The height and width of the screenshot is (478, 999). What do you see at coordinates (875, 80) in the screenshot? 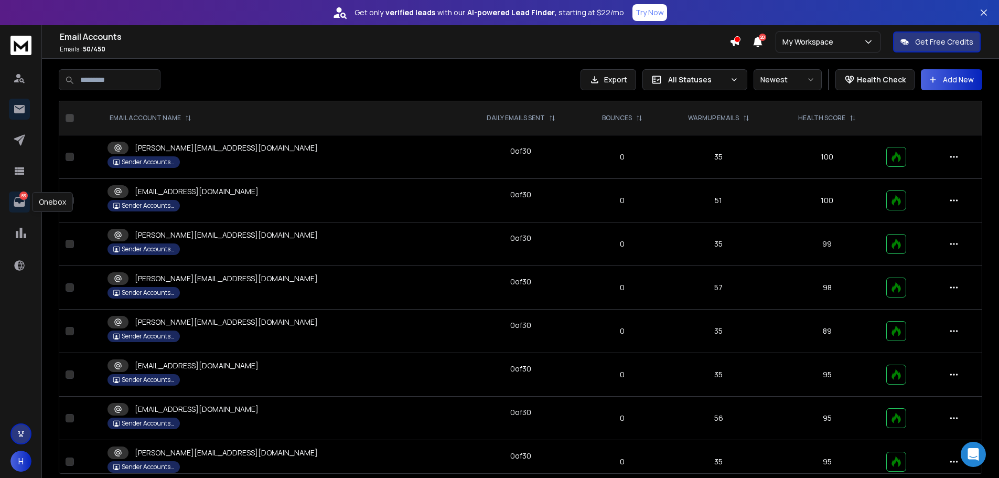
I see `button: Health Check` at bounding box center [875, 80].